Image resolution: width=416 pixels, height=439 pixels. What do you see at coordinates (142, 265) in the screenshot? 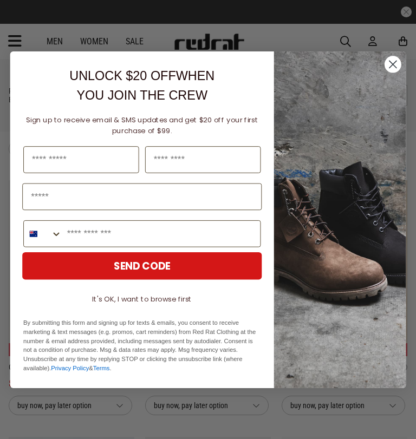
I see `button: SEND CODE` at bounding box center [142, 265].